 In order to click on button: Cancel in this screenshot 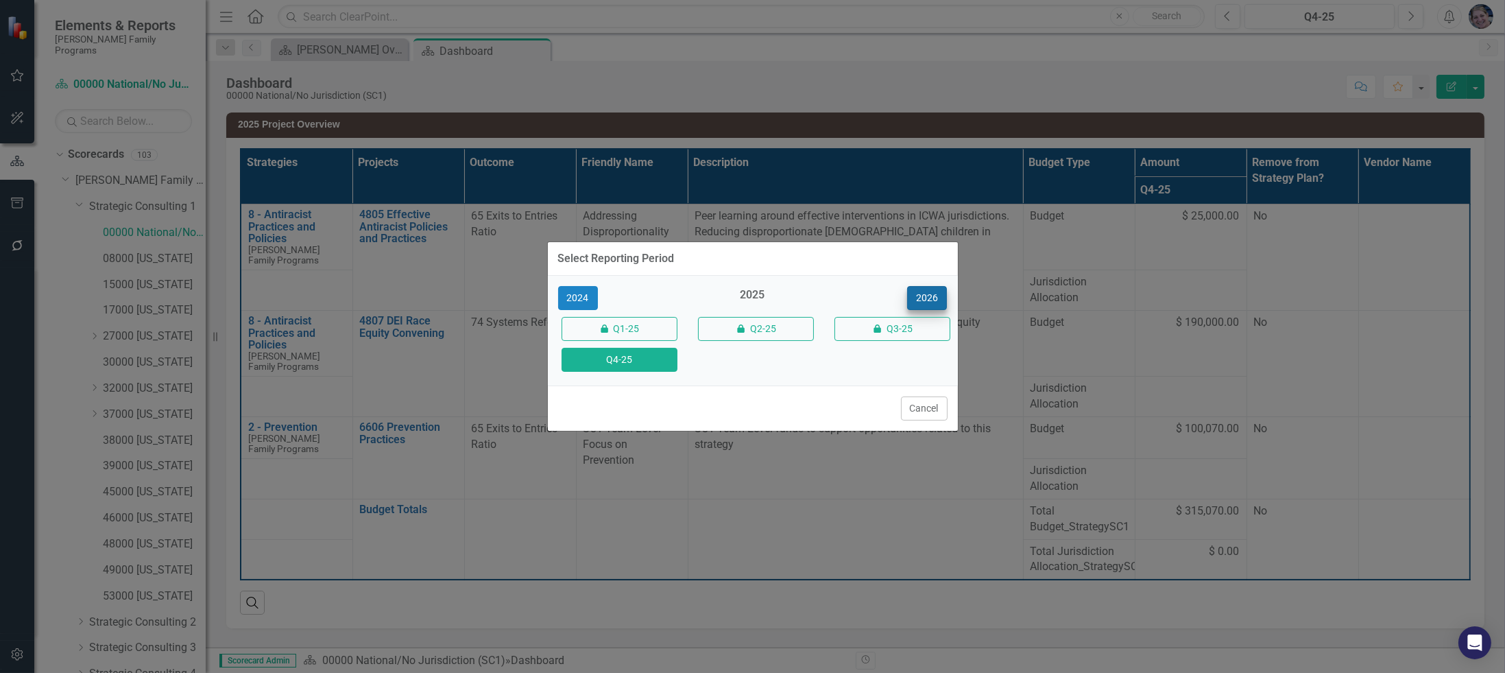, I will do `click(925, 408)`.